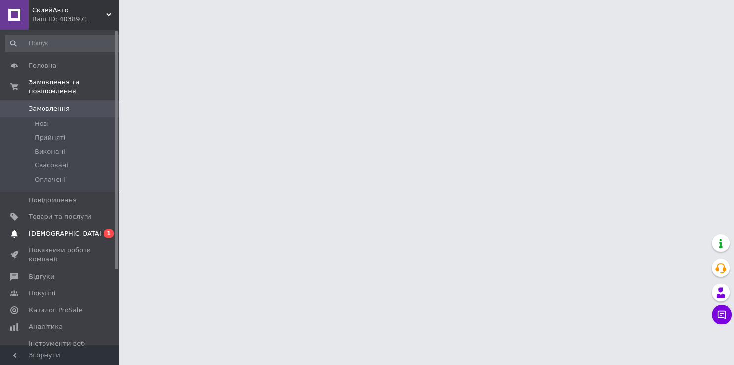  I want to click on span: Скасовані, so click(51, 166).